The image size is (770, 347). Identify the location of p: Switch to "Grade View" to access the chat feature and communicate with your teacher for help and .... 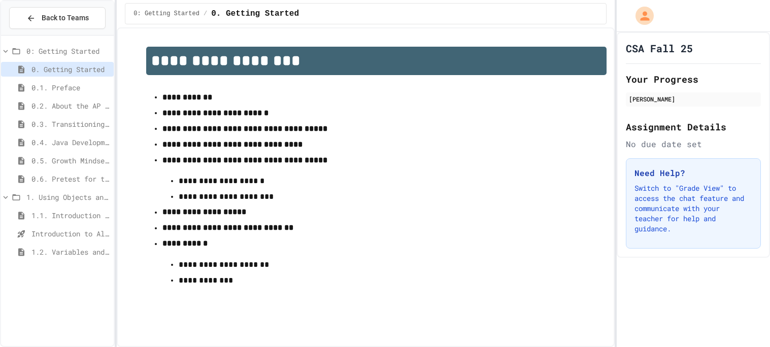
(693, 209).